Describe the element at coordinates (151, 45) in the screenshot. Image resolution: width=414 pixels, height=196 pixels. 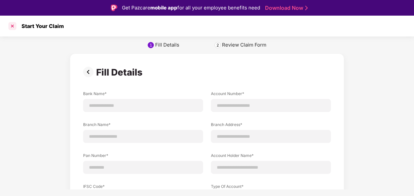
I see `div: 1` at that location.